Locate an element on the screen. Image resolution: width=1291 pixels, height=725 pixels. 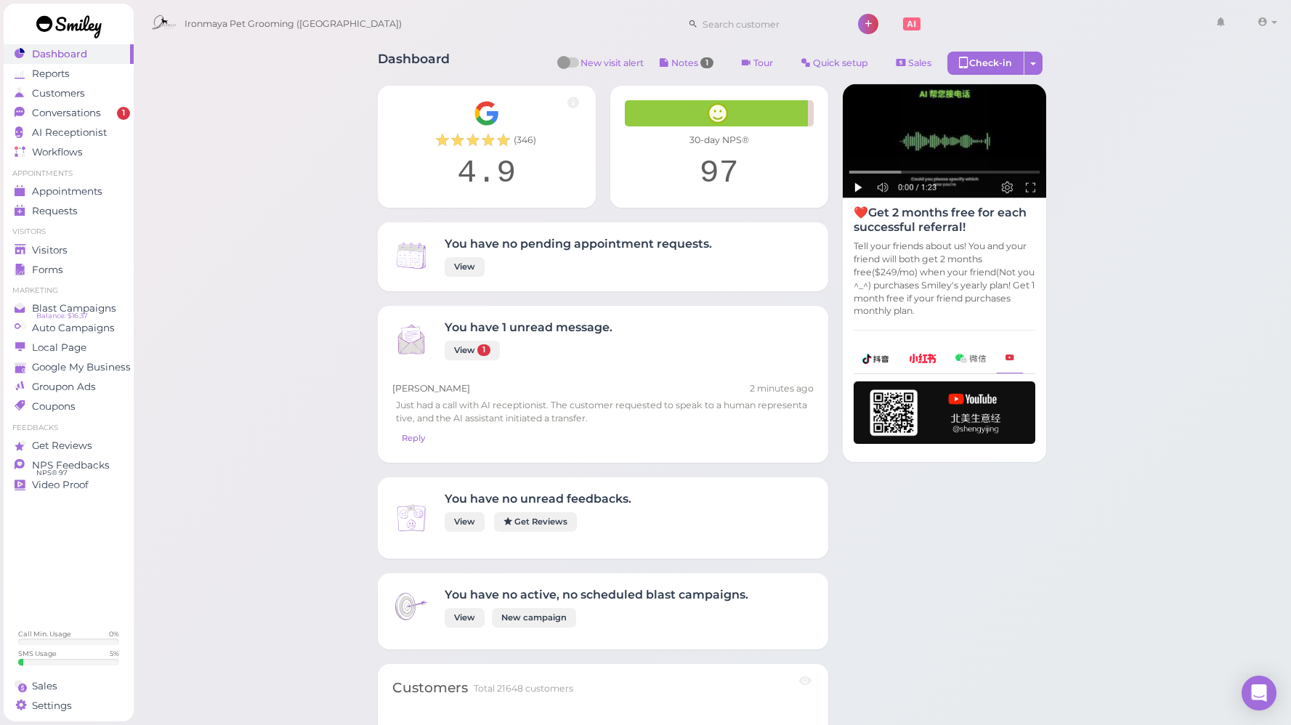
img: AI receptionist is located at coordinates (945, 141).